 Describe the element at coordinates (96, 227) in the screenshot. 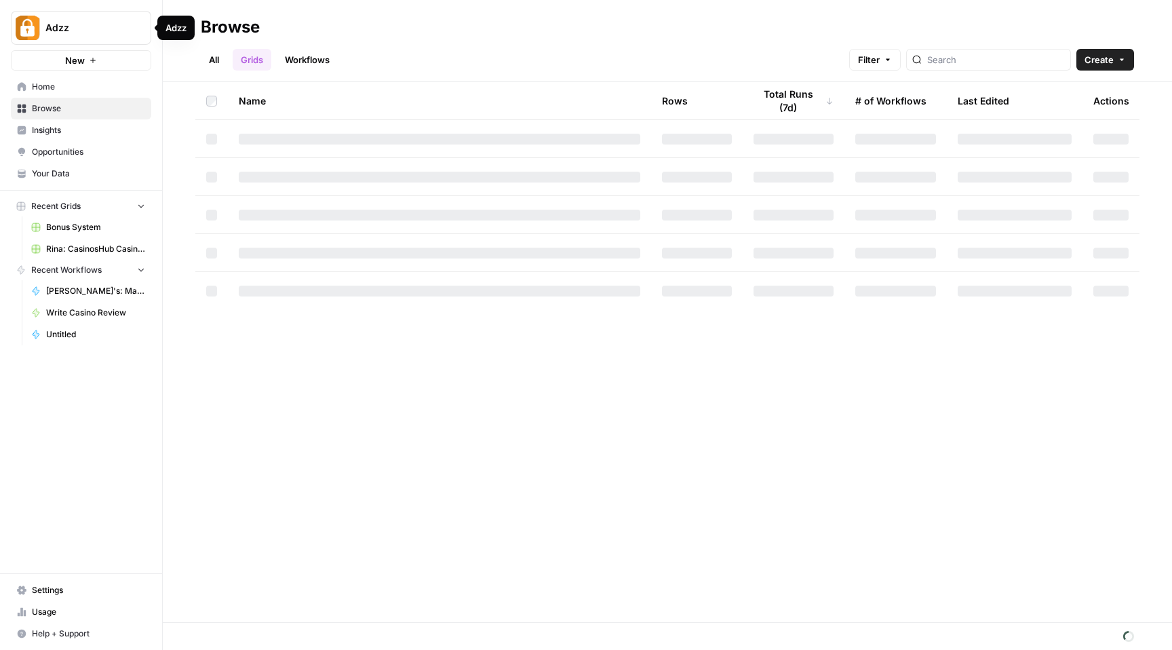

I see `span: Bonus System` at that location.